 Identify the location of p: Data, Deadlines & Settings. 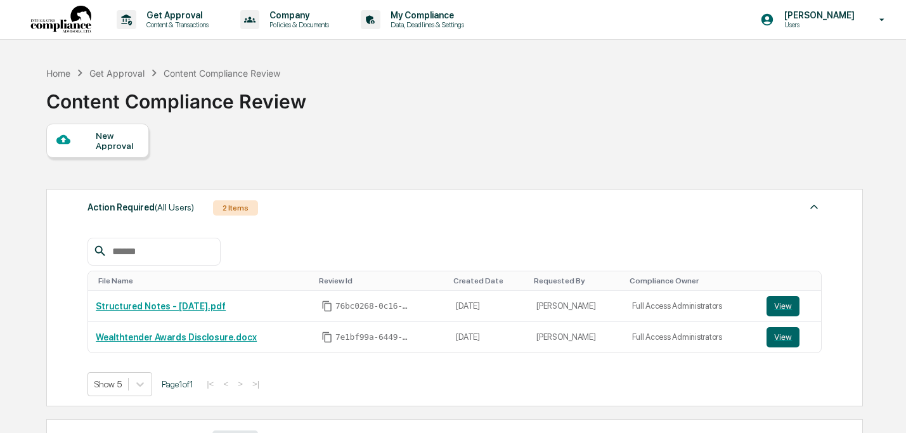
(425, 25).